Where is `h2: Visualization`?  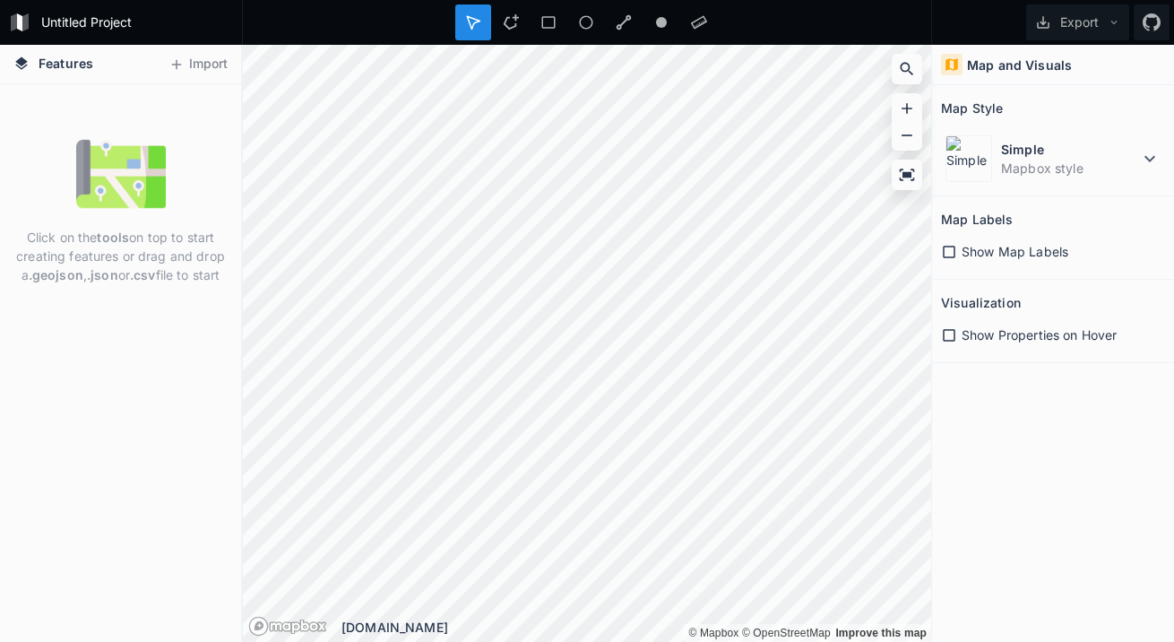
h2: Visualization is located at coordinates (980, 302).